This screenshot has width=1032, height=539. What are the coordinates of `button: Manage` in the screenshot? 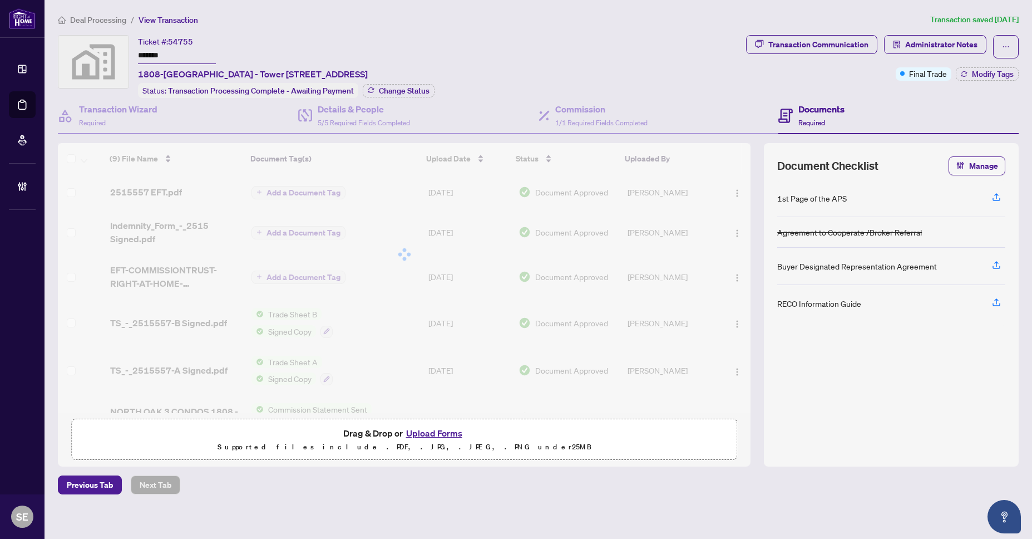 It's located at (977, 166).